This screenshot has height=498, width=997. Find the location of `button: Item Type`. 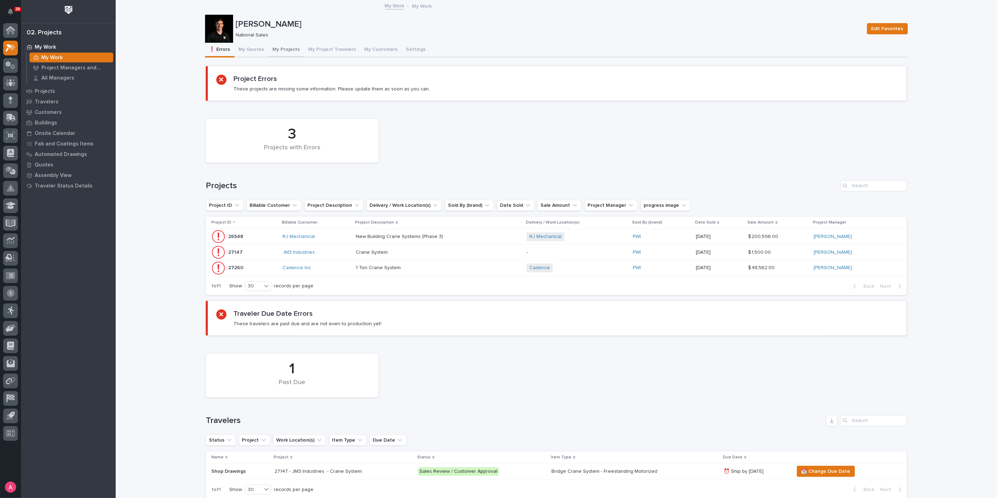

button: Item Type is located at coordinates (348, 440).